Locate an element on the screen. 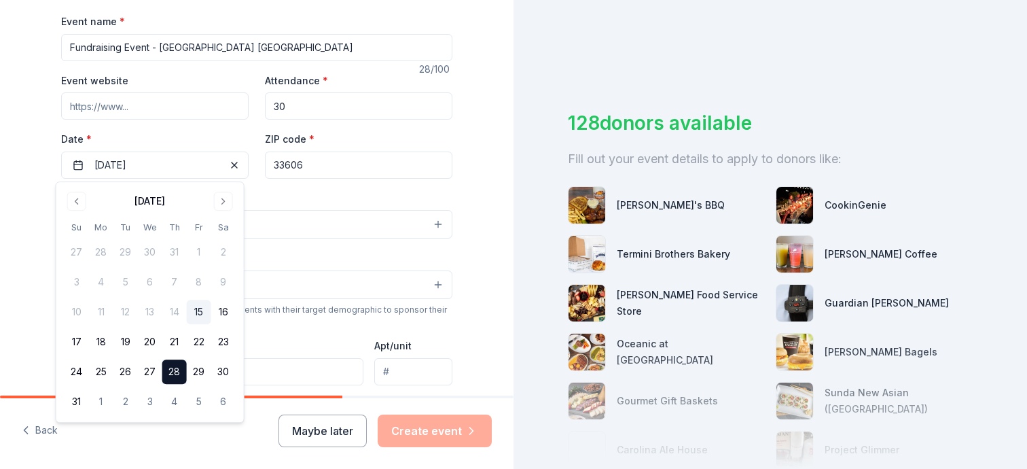 Image resolution: width=1027 pixels, height=469 pixels. button: Go to next month is located at coordinates (223, 201).